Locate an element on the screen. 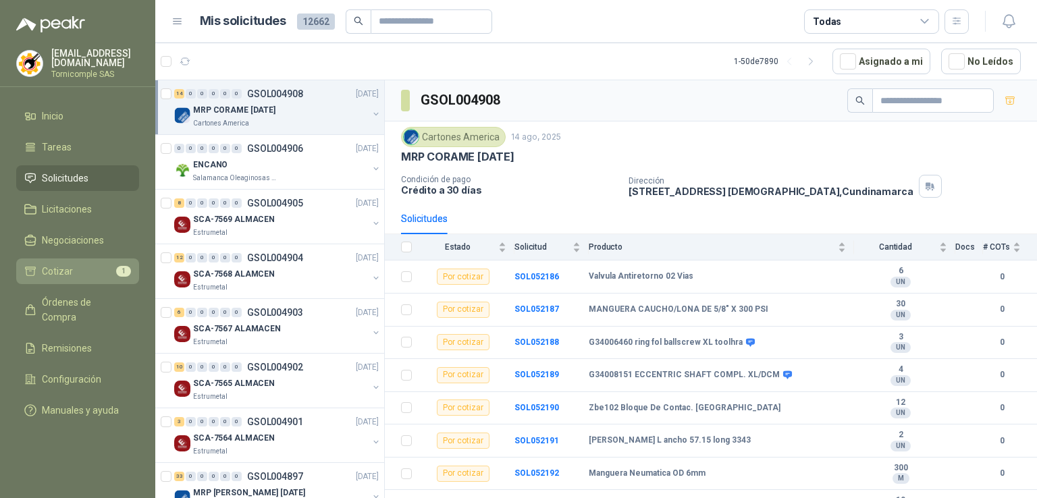 The image size is (1037, 498). b: 3 is located at coordinates (901, 338).